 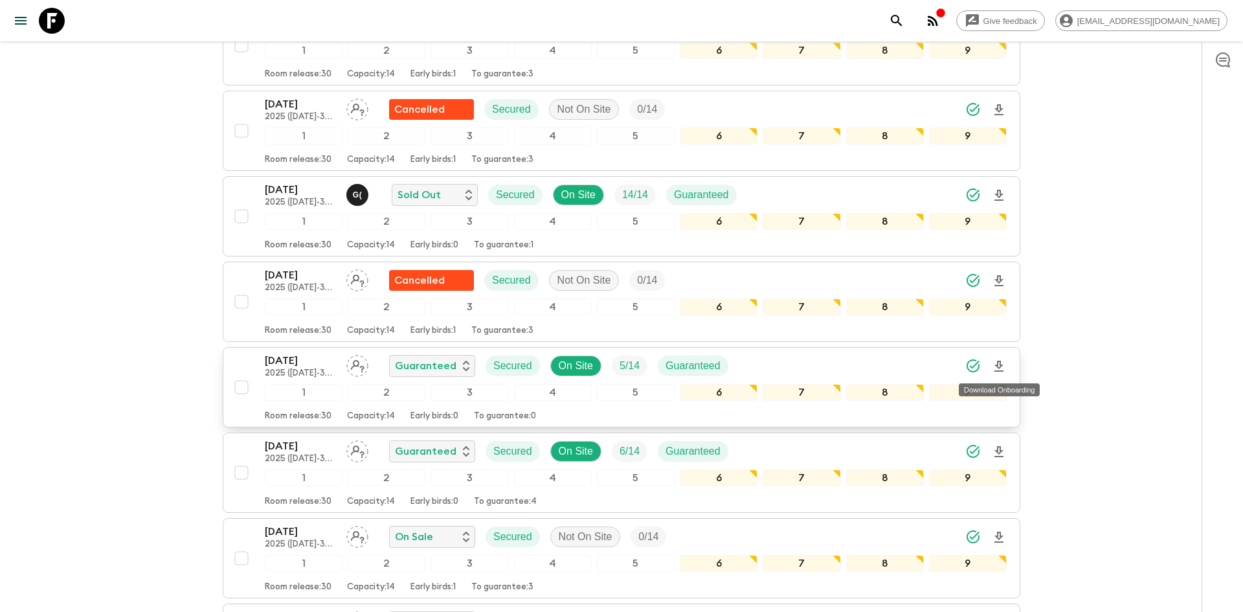 What do you see at coordinates (719, 307) in the screenshot?
I see `div: 6` at bounding box center [719, 307].